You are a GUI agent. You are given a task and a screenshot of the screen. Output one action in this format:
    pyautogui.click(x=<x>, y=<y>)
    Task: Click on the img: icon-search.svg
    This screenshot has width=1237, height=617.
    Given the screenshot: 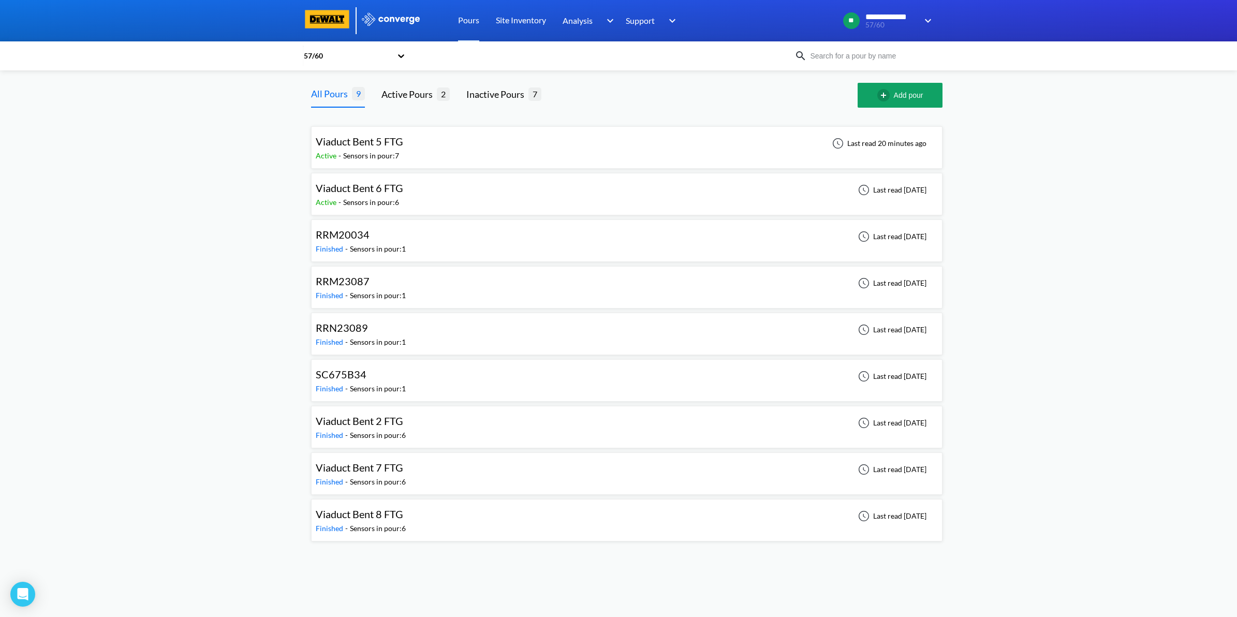 What is the action you would take?
    pyautogui.click(x=800, y=56)
    